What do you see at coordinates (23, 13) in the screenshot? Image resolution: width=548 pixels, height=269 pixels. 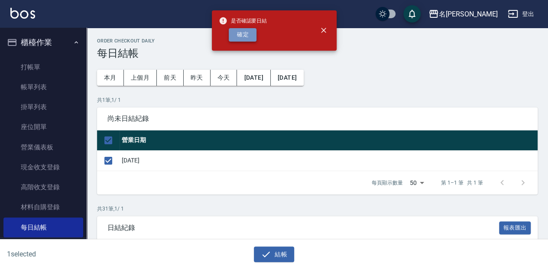 I see `img: Logo` at bounding box center [23, 13].